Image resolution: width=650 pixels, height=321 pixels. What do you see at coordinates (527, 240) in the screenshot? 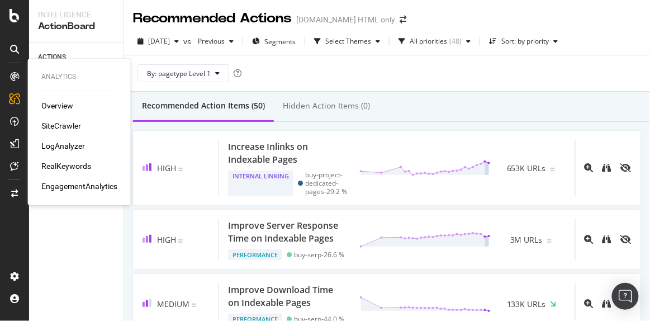
I see `span: 3M URLs` at bounding box center [527, 240].